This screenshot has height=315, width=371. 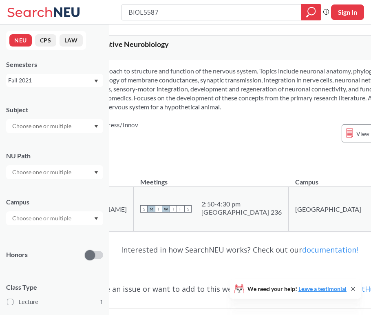 I want to click on div: NU Path, so click(x=55, y=156).